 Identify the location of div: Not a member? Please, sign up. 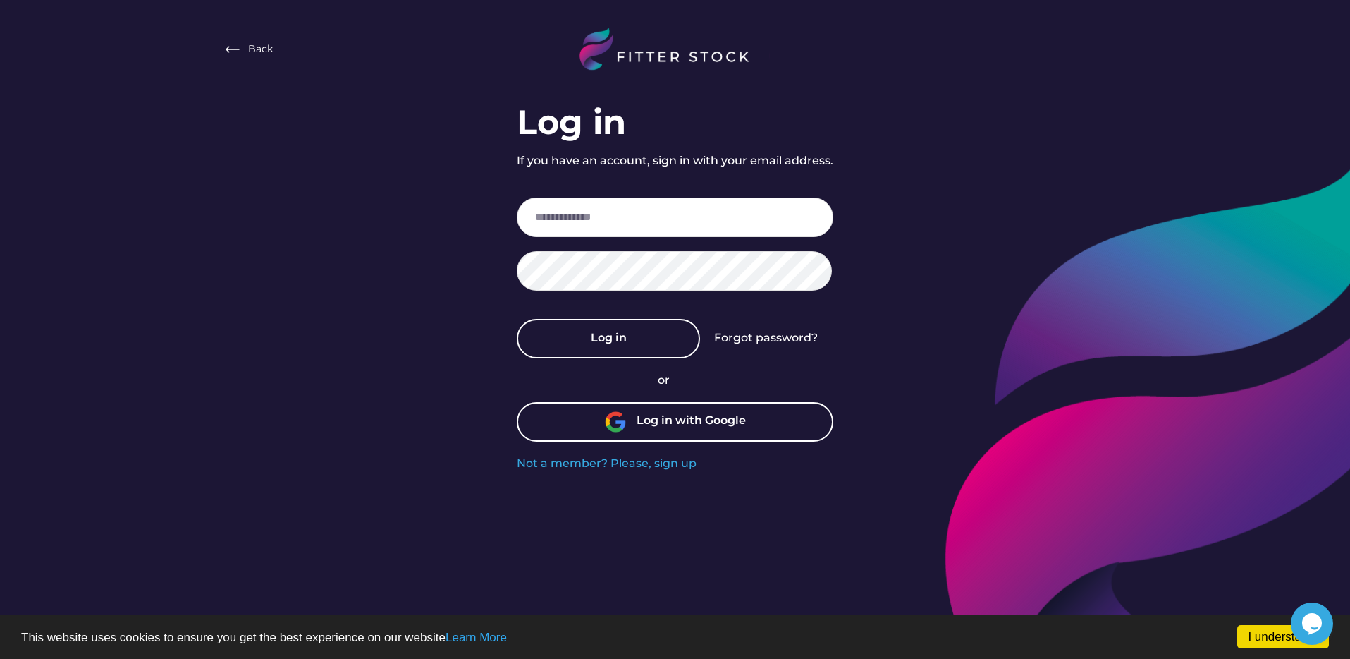
(606, 463).